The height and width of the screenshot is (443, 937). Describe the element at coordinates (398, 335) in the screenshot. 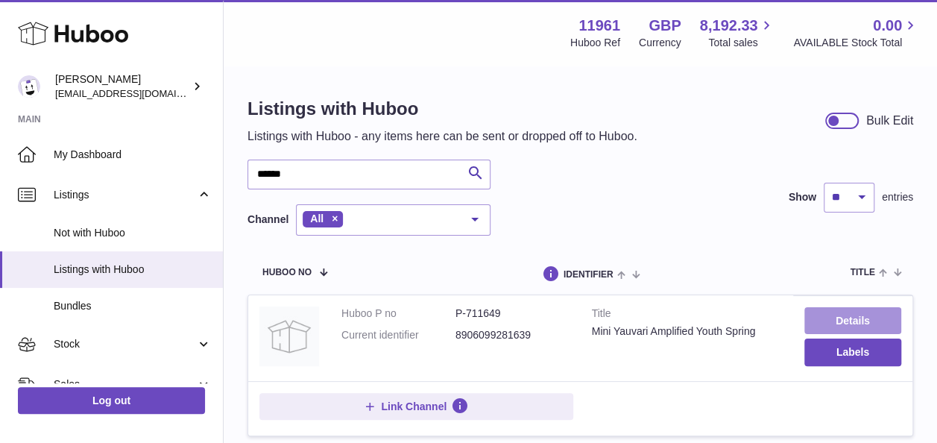

I see `dt: Current identifier` at that location.